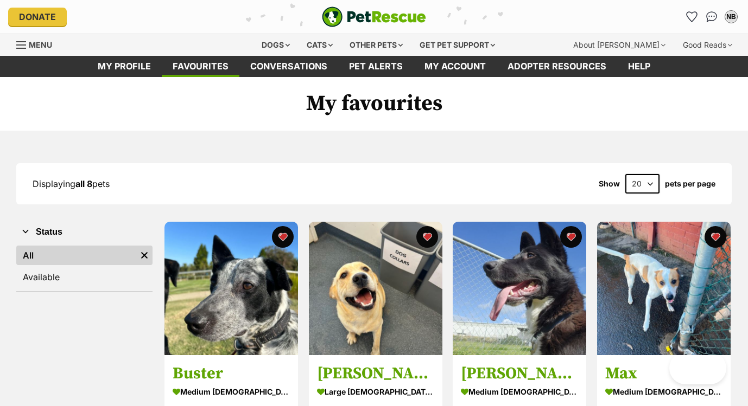 The width and height of the screenshot is (748, 406). I want to click on a: Conversations, so click(711, 17).